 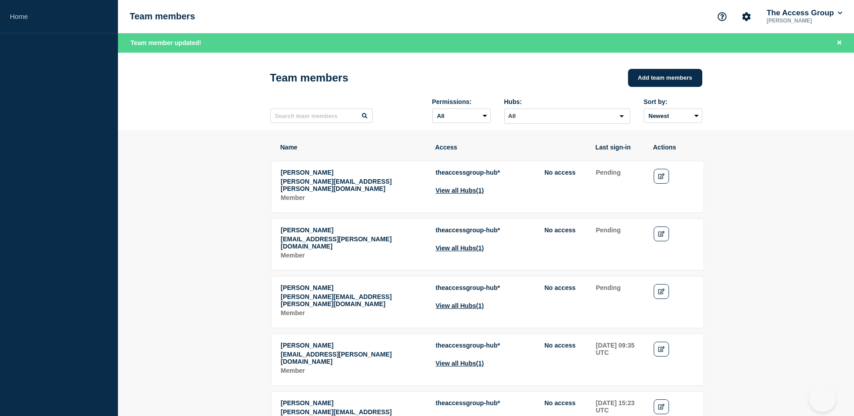 What do you see at coordinates (322, 116) in the screenshot?
I see `input: Search team members` at bounding box center [322, 116].